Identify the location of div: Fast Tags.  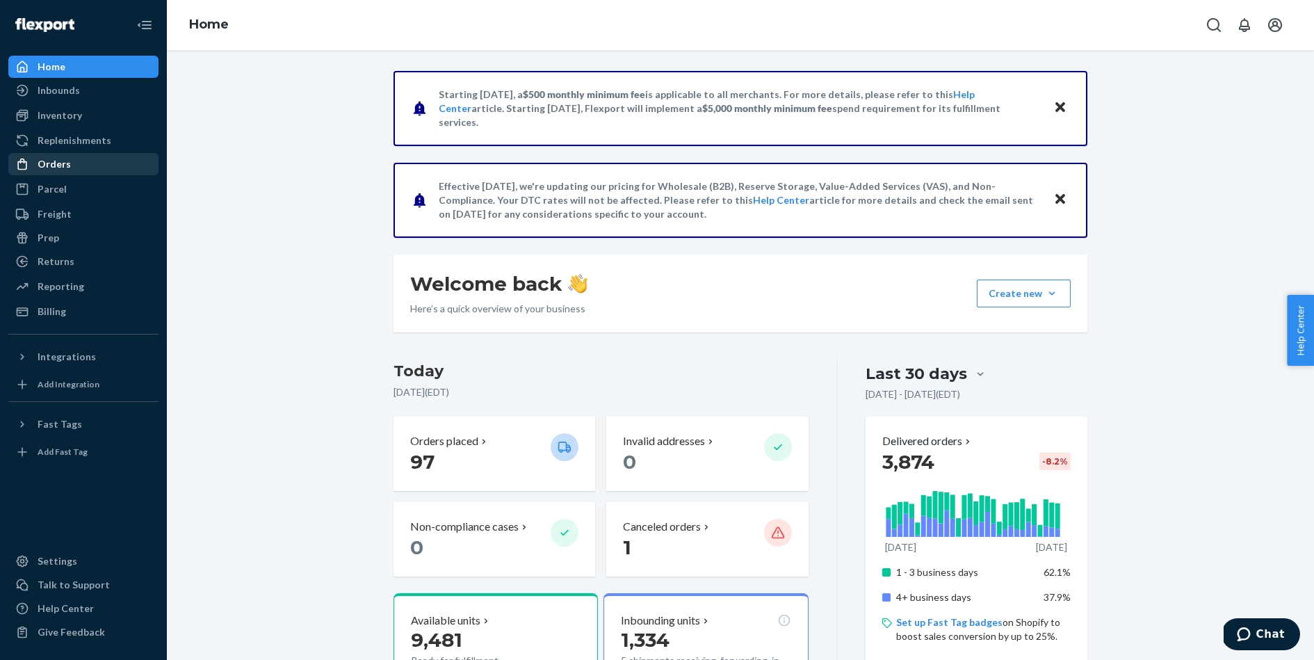
(60, 424).